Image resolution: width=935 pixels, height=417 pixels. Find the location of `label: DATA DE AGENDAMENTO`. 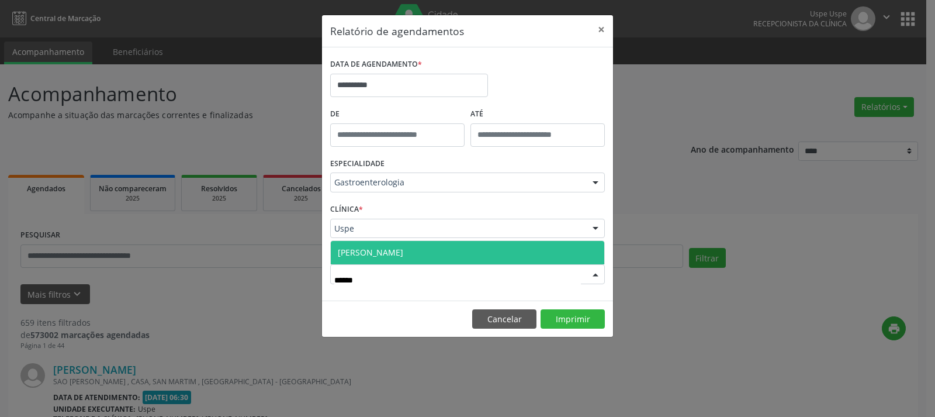

label: DATA DE AGENDAMENTO is located at coordinates (376, 64).